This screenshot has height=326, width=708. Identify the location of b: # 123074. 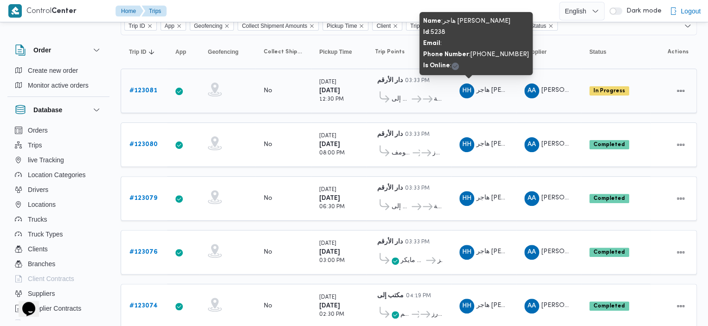
(143, 306).